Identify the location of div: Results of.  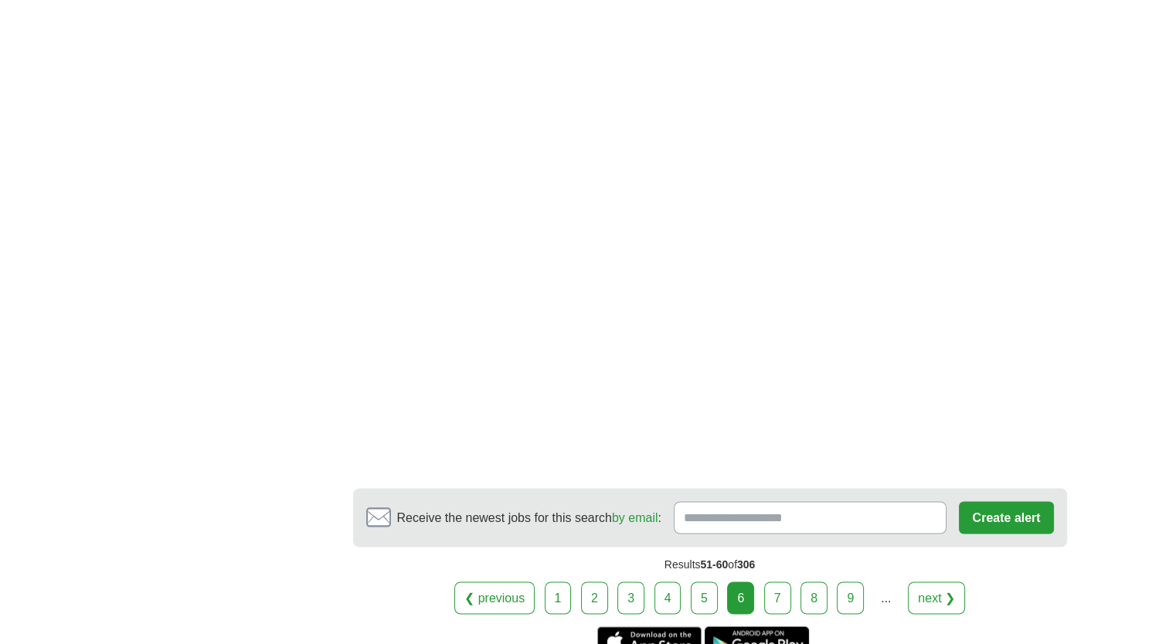
(710, 564).